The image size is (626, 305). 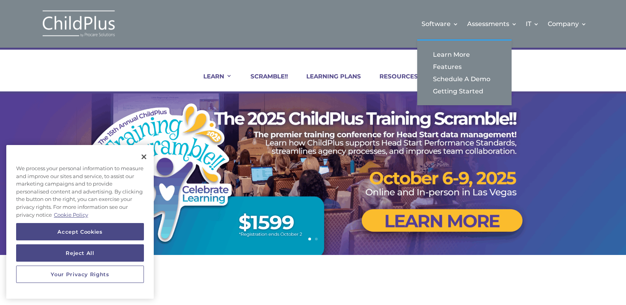 I want to click on button: Your Privacy Rights, so click(x=80, y=274).